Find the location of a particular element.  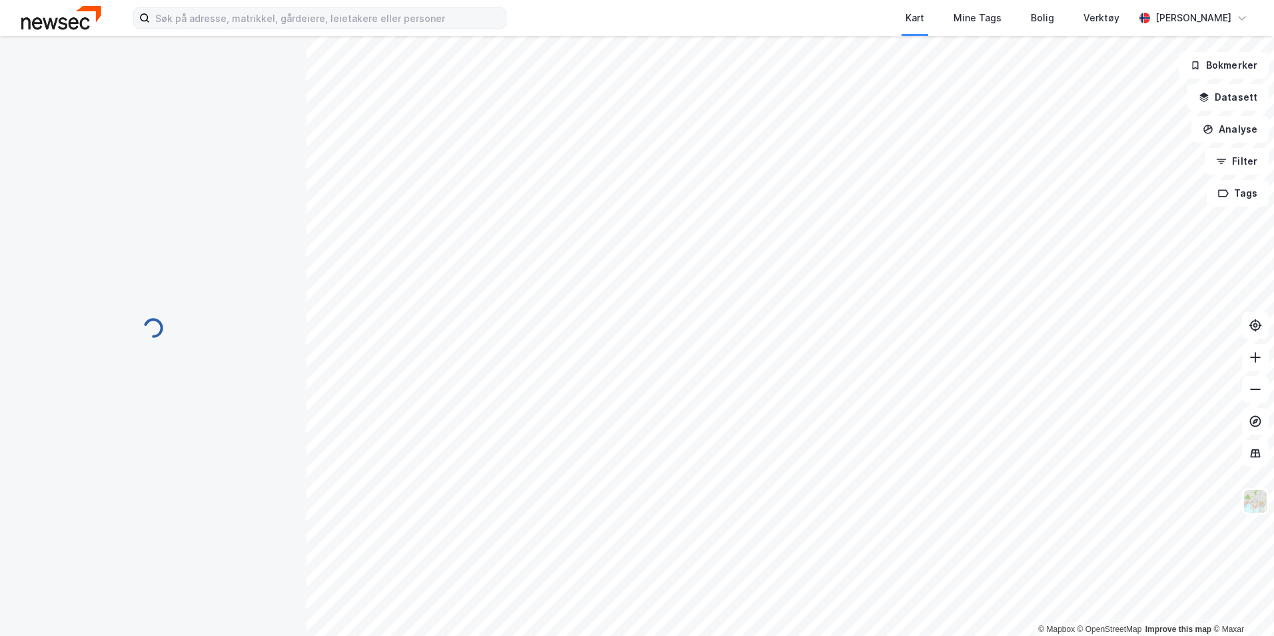

div: Verktøy is located at coordinates (1102, 18).